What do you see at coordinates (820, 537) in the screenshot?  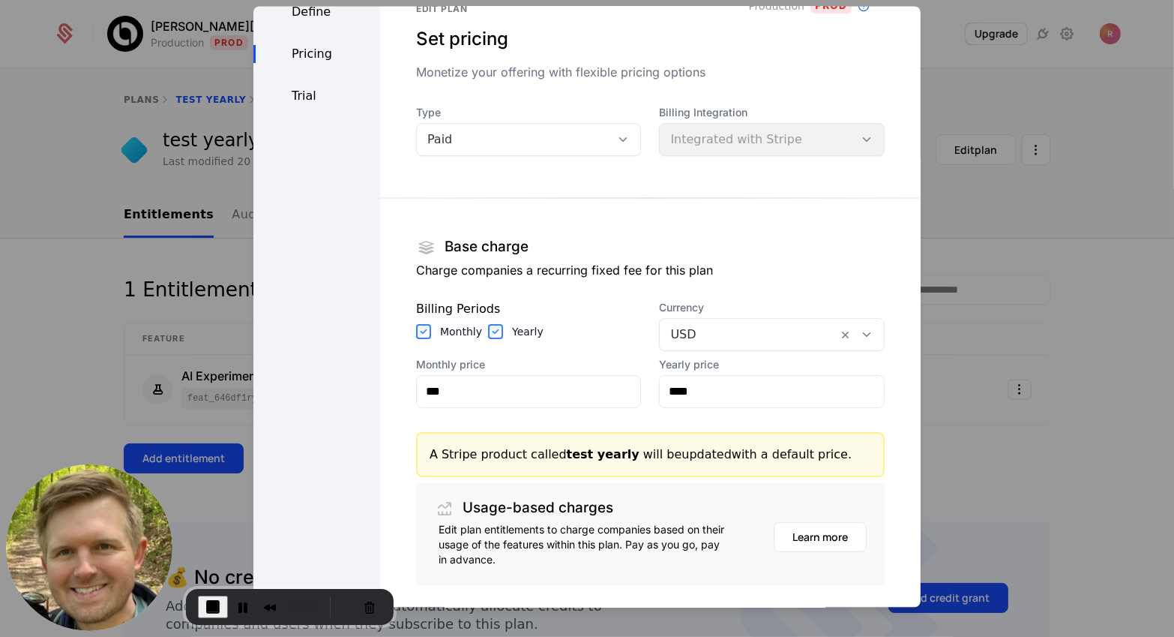 I see `button: Learn more` at bounding box center [820, 537].